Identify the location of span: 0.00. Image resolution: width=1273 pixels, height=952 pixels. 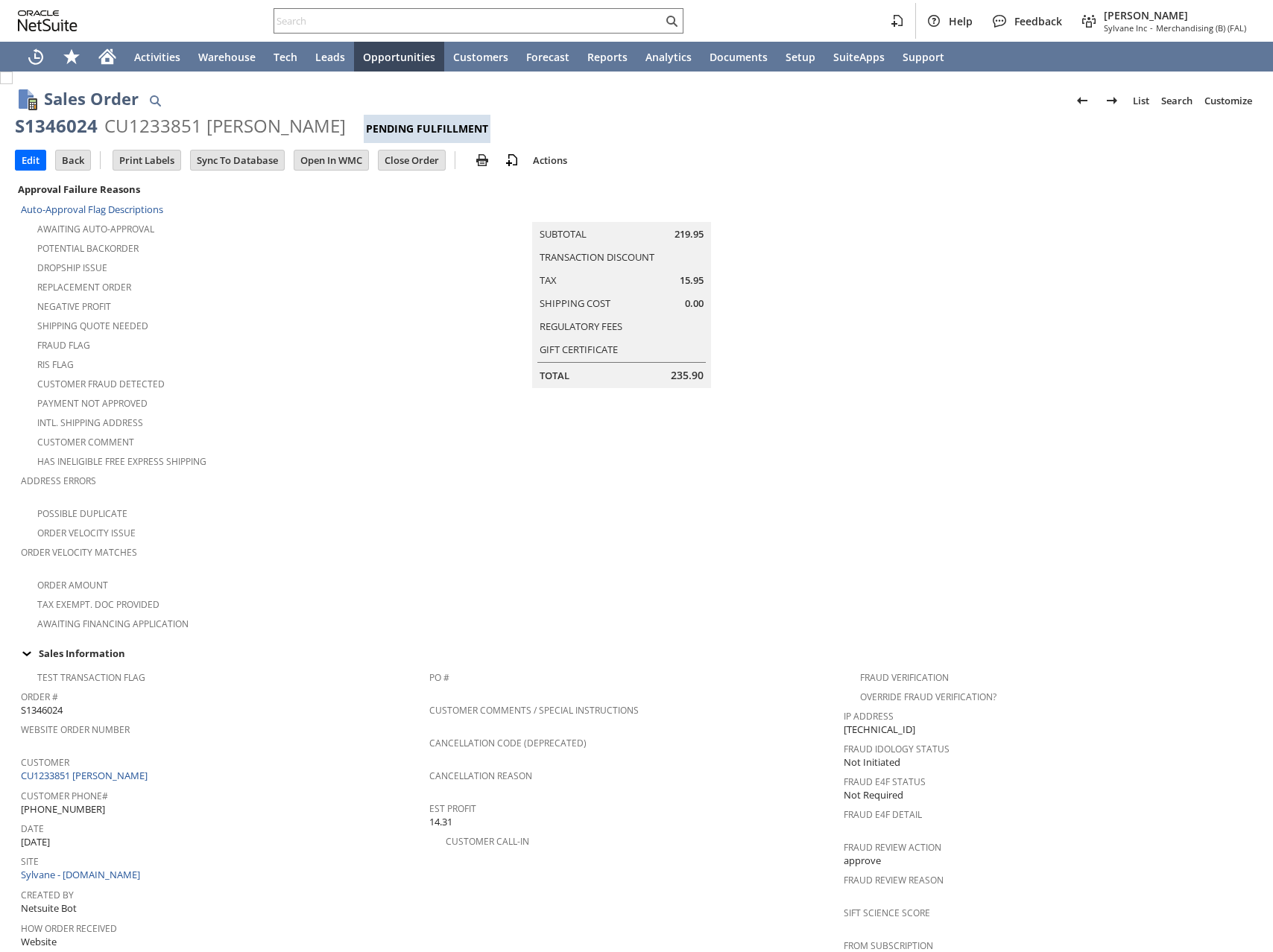
(694, 303).